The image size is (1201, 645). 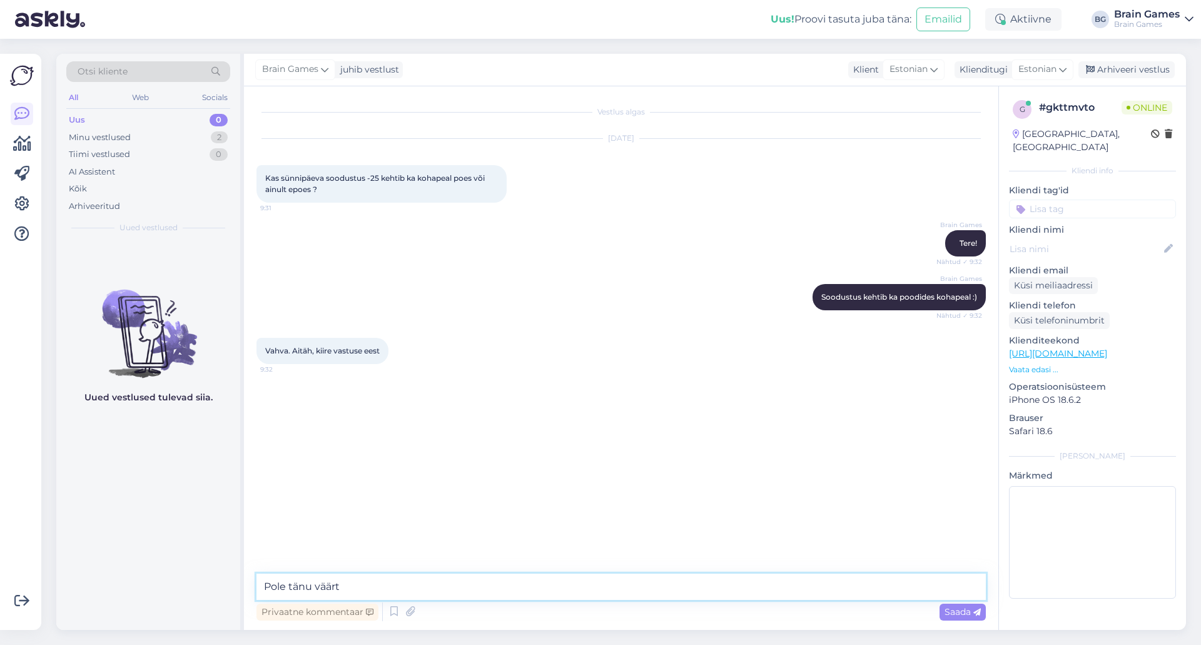 What do you see at coordinates (1092, 171) in the screenshot?
I see `div: Kliendi info` at bounding box center [1092, 171].